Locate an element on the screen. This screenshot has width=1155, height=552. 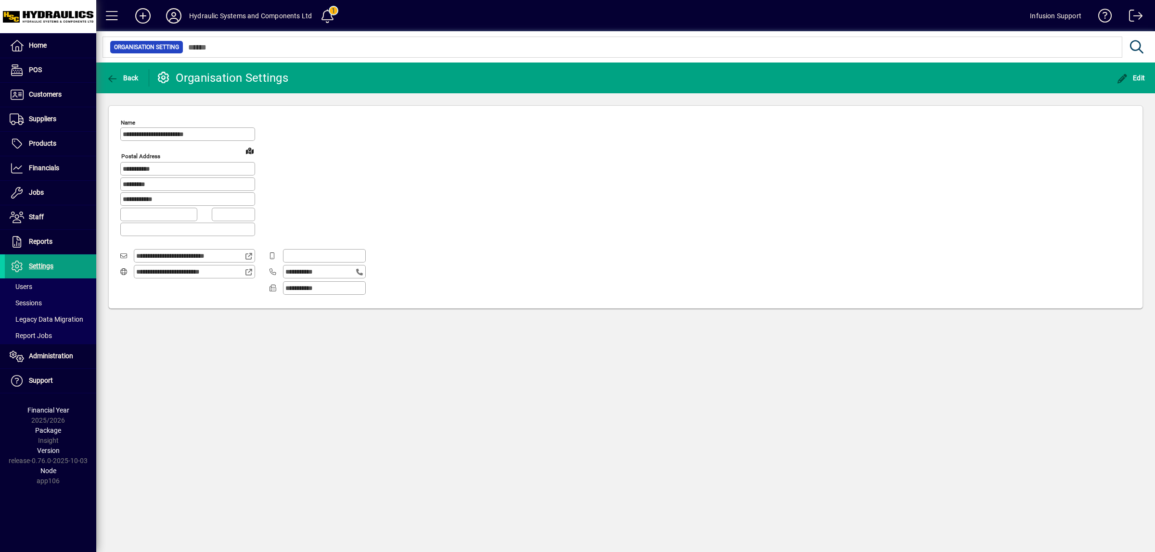
a: Staff is located at coordinates (51, 218).